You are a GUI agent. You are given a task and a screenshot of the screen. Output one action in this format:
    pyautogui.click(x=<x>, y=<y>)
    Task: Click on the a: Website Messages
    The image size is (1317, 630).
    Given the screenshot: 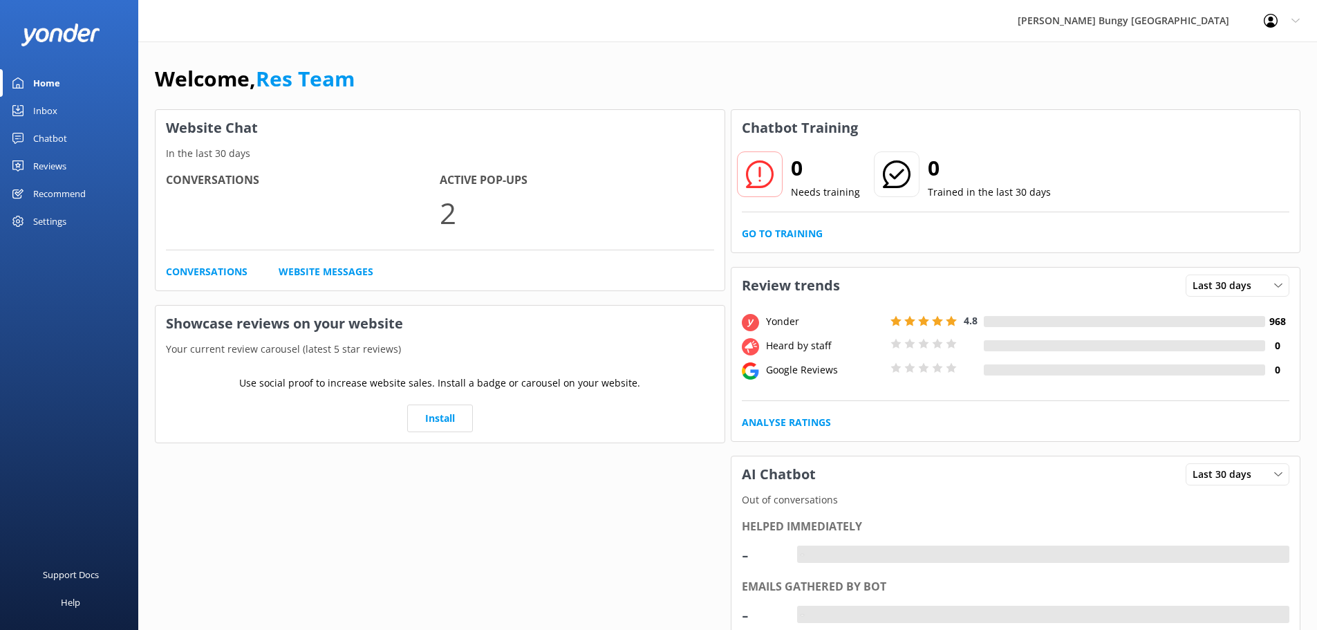 What is the action you would take?
    pyautogui.click(x=326, y=272)
    